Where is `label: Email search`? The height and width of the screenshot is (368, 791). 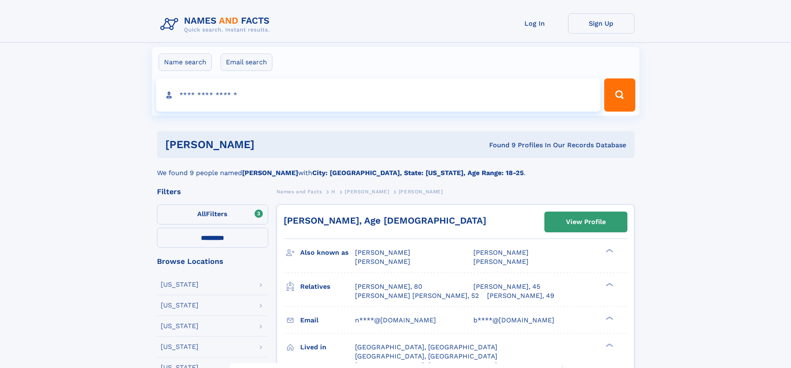 label: Email search is located at coordinates (246, 62).